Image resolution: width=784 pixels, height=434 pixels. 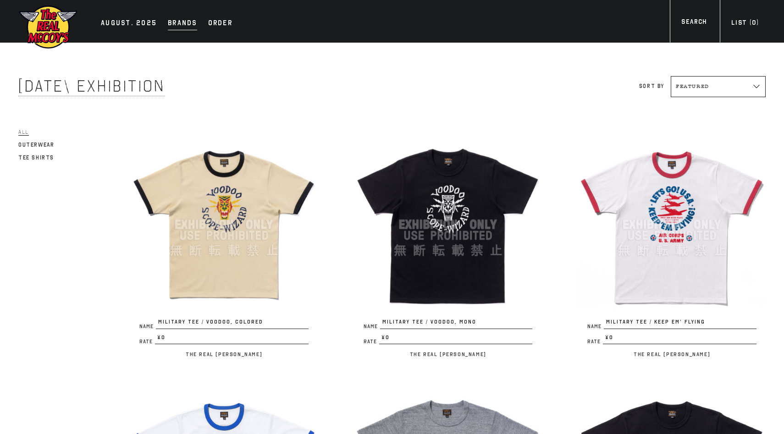 What do you see at coordinates (220, 24) in the screenshot?
I see `div: Order` at bounding box center [220, 24].